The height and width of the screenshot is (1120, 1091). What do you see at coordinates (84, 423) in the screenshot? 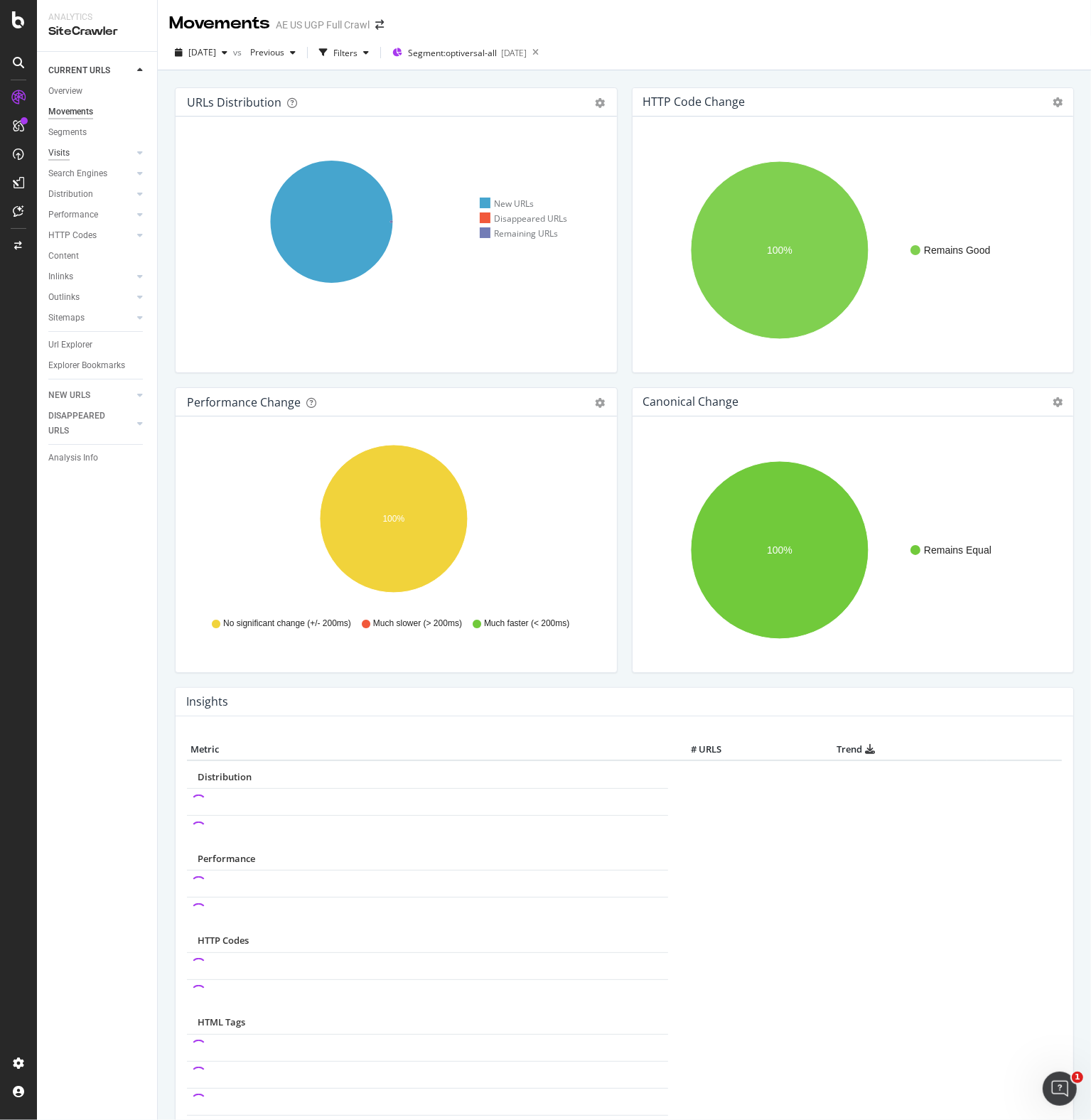
I see `div: DISAPPEARED URLS` at bounding box center [84, 423].